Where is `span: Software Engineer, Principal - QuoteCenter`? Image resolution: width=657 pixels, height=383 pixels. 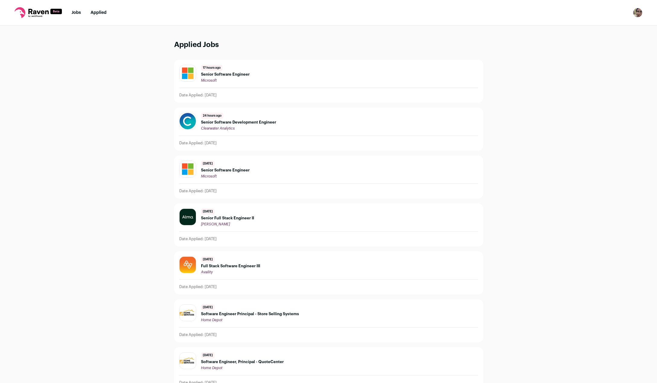 span: Software Engineer, Principal - QuoteCenter is located at coordinates (242, 362).